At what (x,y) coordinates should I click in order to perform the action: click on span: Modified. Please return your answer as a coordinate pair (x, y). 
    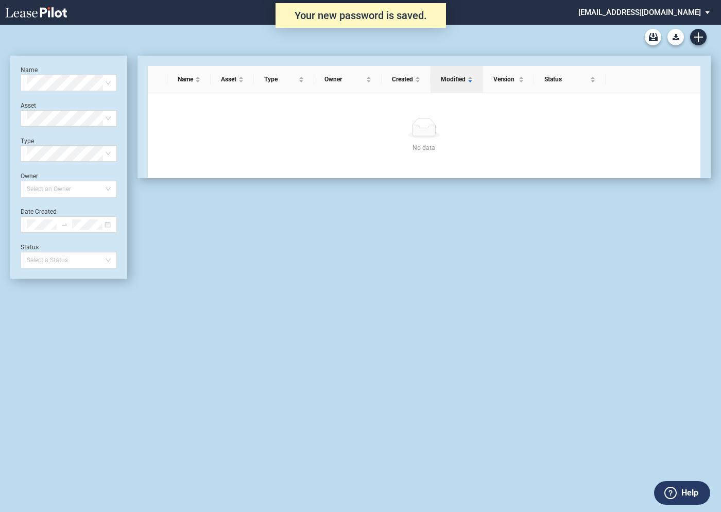
    Looking at the image, I should click on (453, 79).